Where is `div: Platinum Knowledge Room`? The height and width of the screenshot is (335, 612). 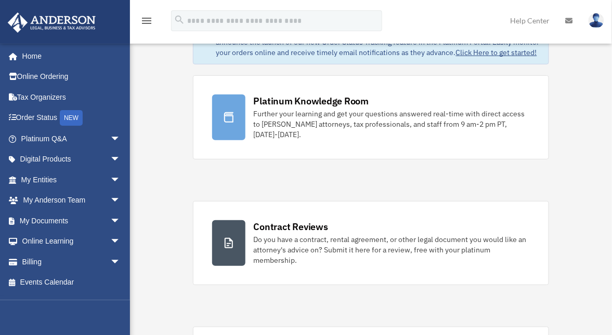 div: Platinum Knowledge Room is located at coordinates (311, 101).